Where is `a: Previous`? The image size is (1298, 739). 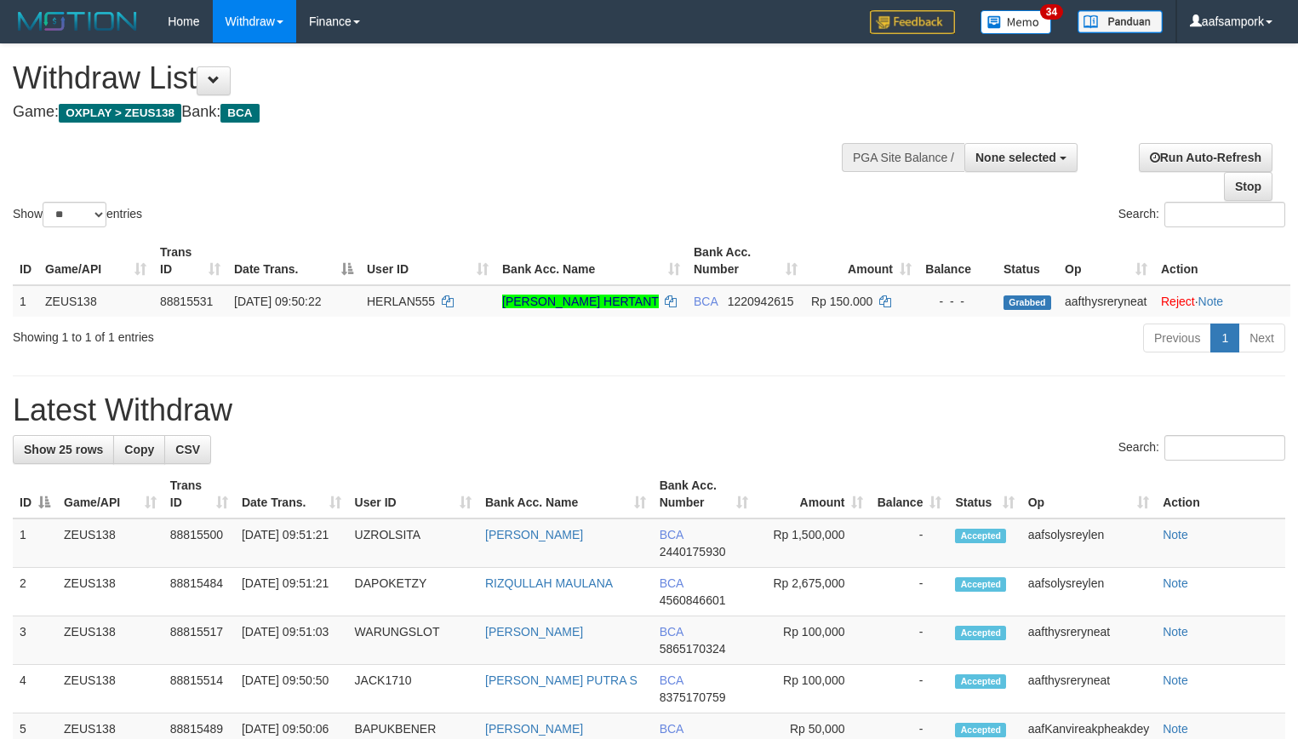 a: Previous is located at coordinates (1177, 338).